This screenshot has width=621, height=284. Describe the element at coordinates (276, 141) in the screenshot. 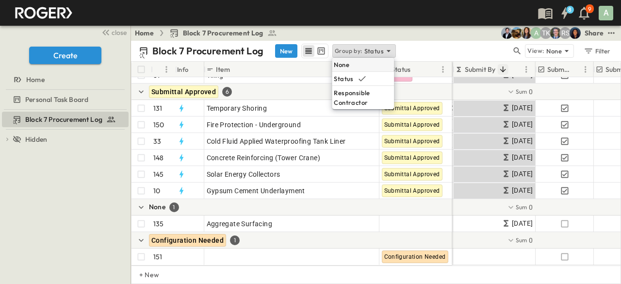

I see `span: Cold Fluid Applied Waterproofing Tank Liner` at that location.